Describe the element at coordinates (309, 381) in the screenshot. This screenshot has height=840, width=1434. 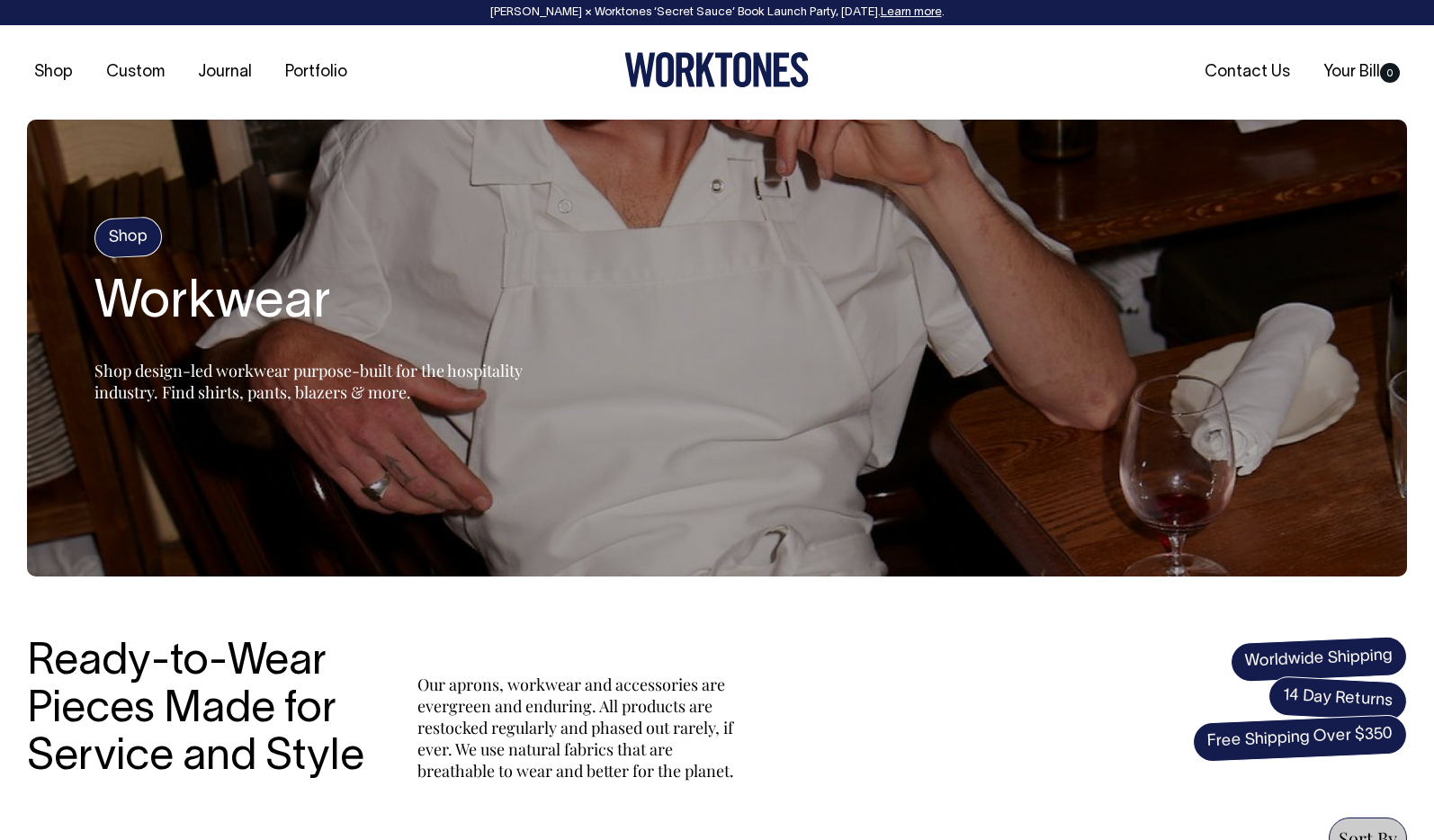
I see `span: Shop design-led workwear purpose-built for the hospitality industry. Find shirts, pants, blazers ...` at that location.